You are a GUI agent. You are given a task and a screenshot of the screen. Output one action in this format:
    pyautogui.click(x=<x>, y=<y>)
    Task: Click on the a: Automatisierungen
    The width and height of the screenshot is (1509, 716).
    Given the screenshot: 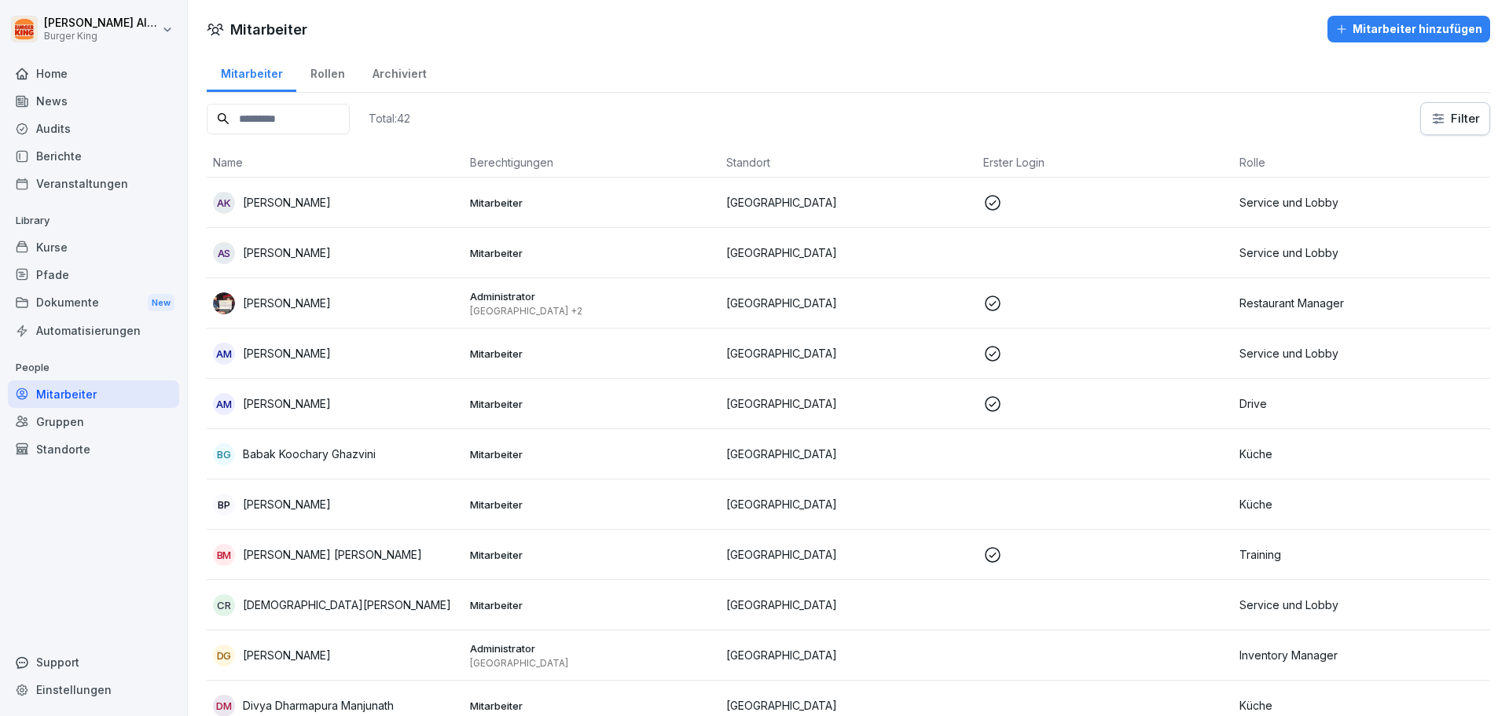 What is the action you would take?
    pyautogui.click(x=94, y=330)
    